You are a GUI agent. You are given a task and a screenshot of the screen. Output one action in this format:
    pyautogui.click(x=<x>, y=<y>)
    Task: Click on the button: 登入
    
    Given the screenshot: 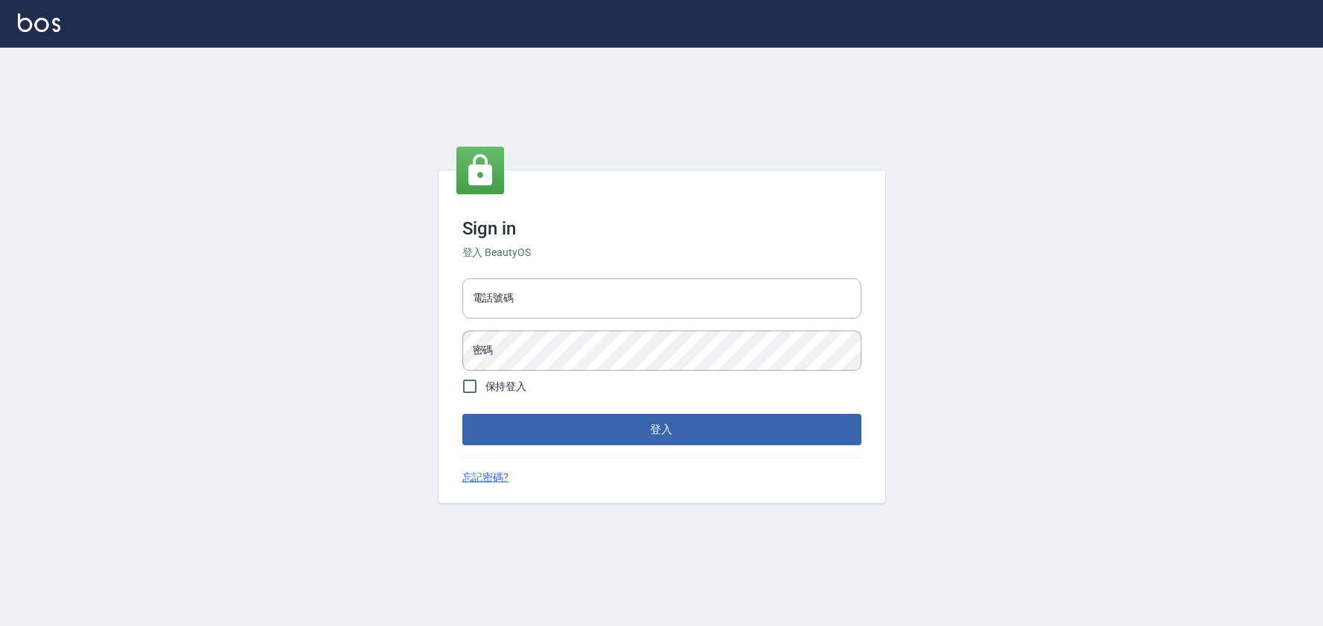 What is the action you would take?
    pyautogui.click(x=662, y=430)
    